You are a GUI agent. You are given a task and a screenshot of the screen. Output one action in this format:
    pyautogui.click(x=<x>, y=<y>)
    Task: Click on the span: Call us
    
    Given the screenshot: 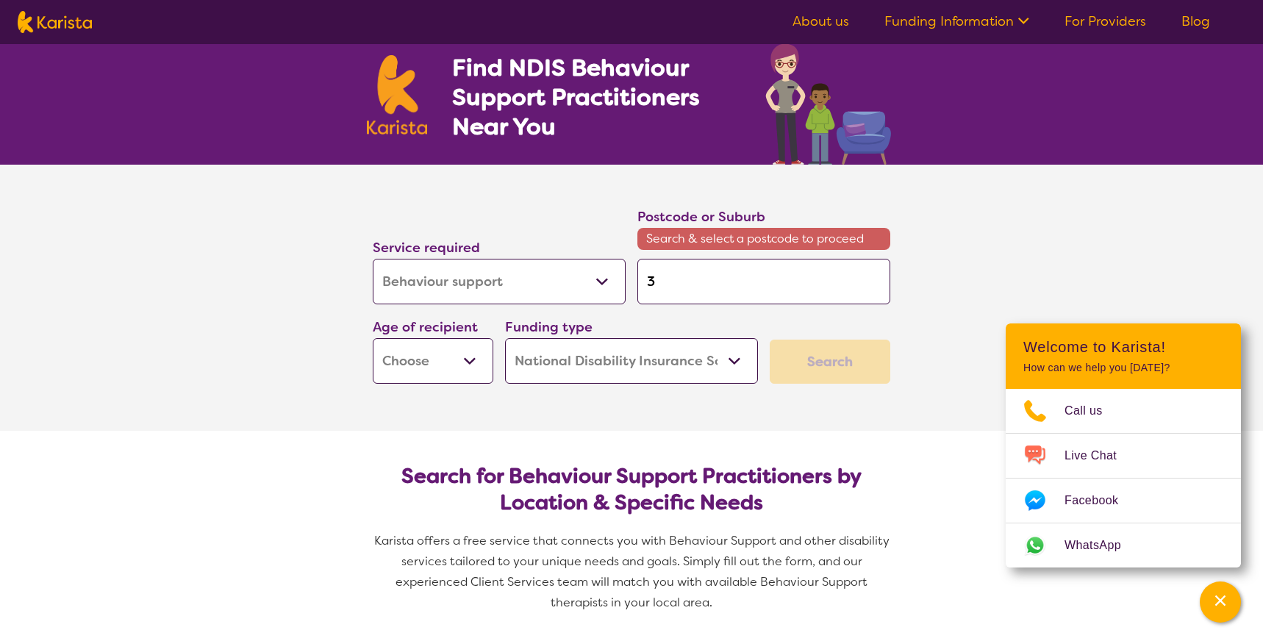 What is the action you would take?
    pyautogui.click(x=1093, y=411)
    